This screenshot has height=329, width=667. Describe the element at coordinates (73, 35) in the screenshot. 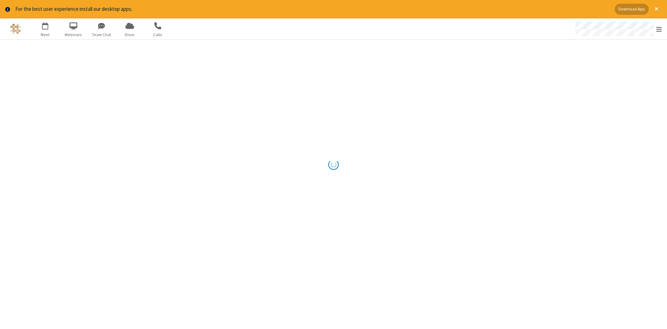

I see `span: Webinars` at that location.